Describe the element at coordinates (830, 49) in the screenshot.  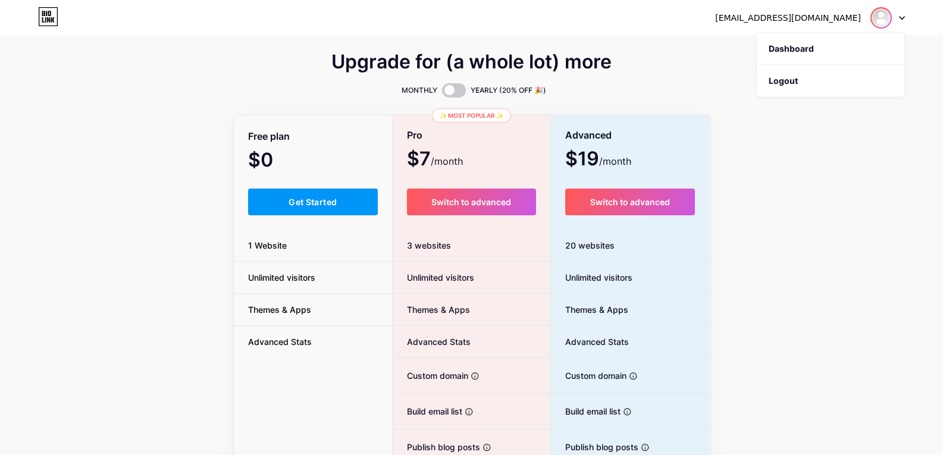
I see `a: Dashboard` at that location.